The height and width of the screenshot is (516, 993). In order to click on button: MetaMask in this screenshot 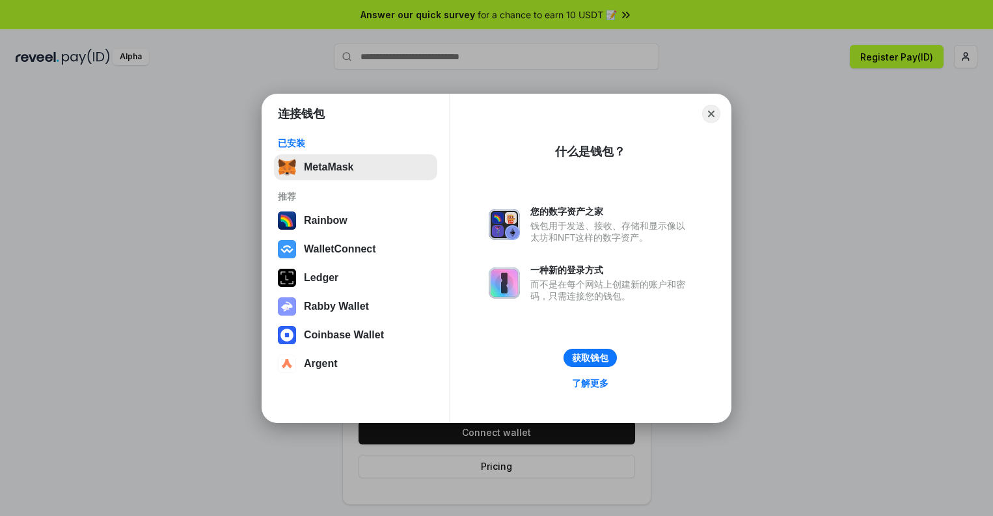, I will do `click(355, 167)`.